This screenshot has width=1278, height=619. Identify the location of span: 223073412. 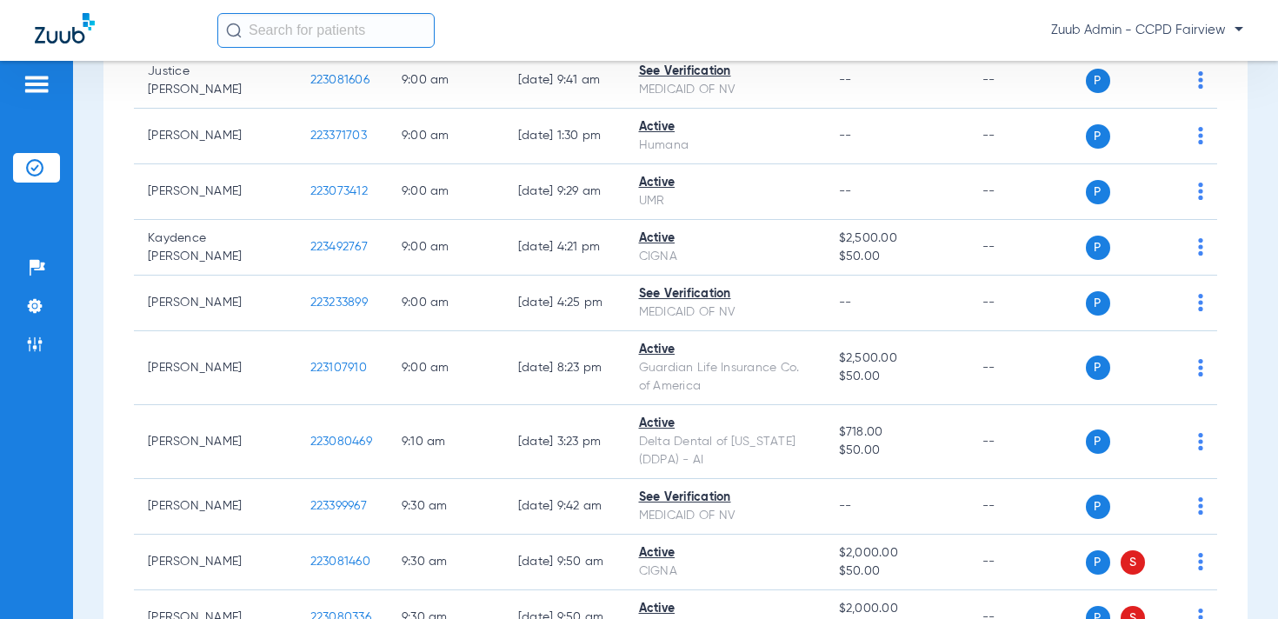
(339, 191).